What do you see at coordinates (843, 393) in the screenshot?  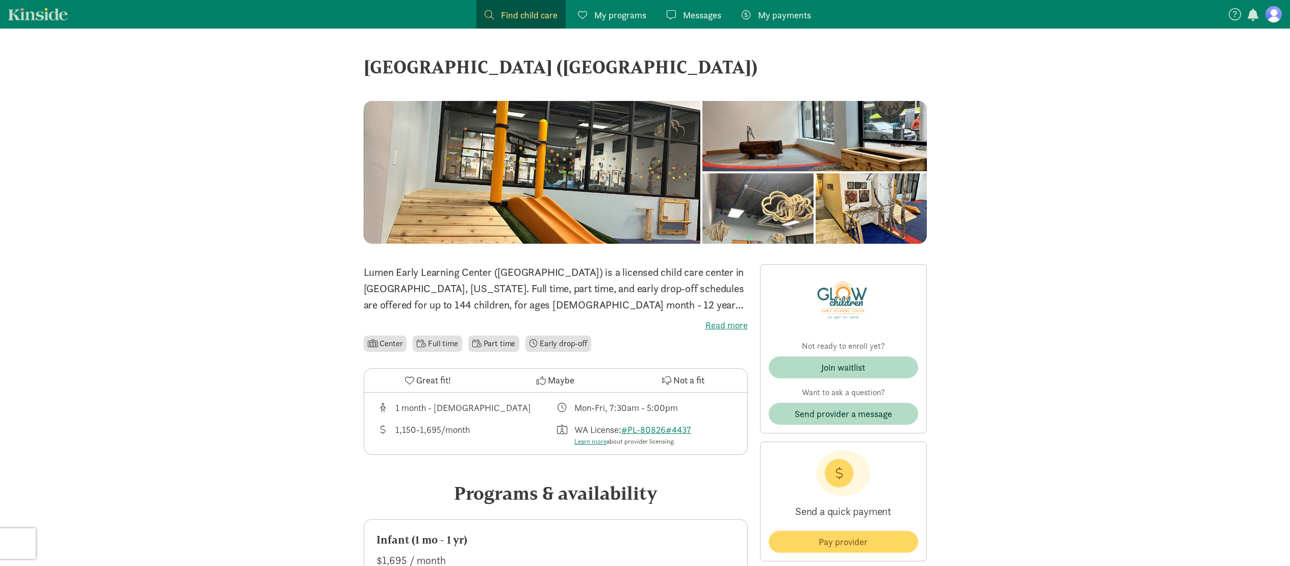 I see `p: Want to ask a question?` at bounding box center [843, 393].